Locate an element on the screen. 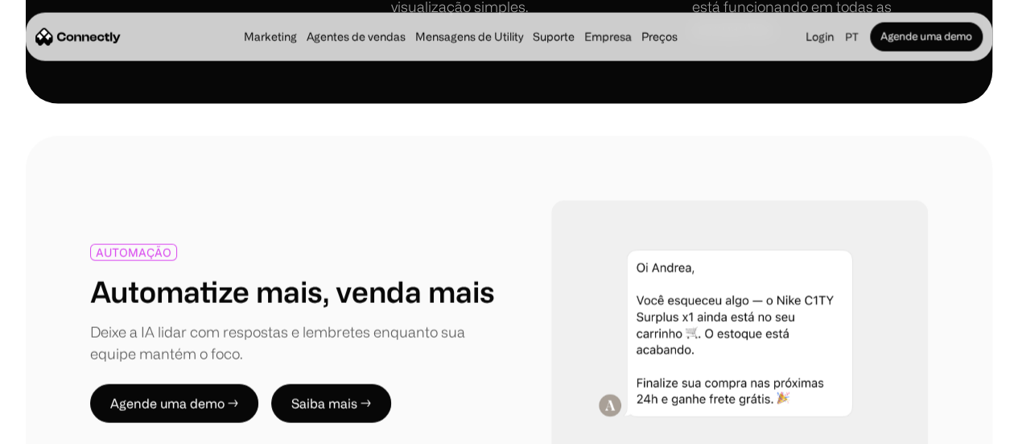  div: Empresa is located at coordinates (608, 37).